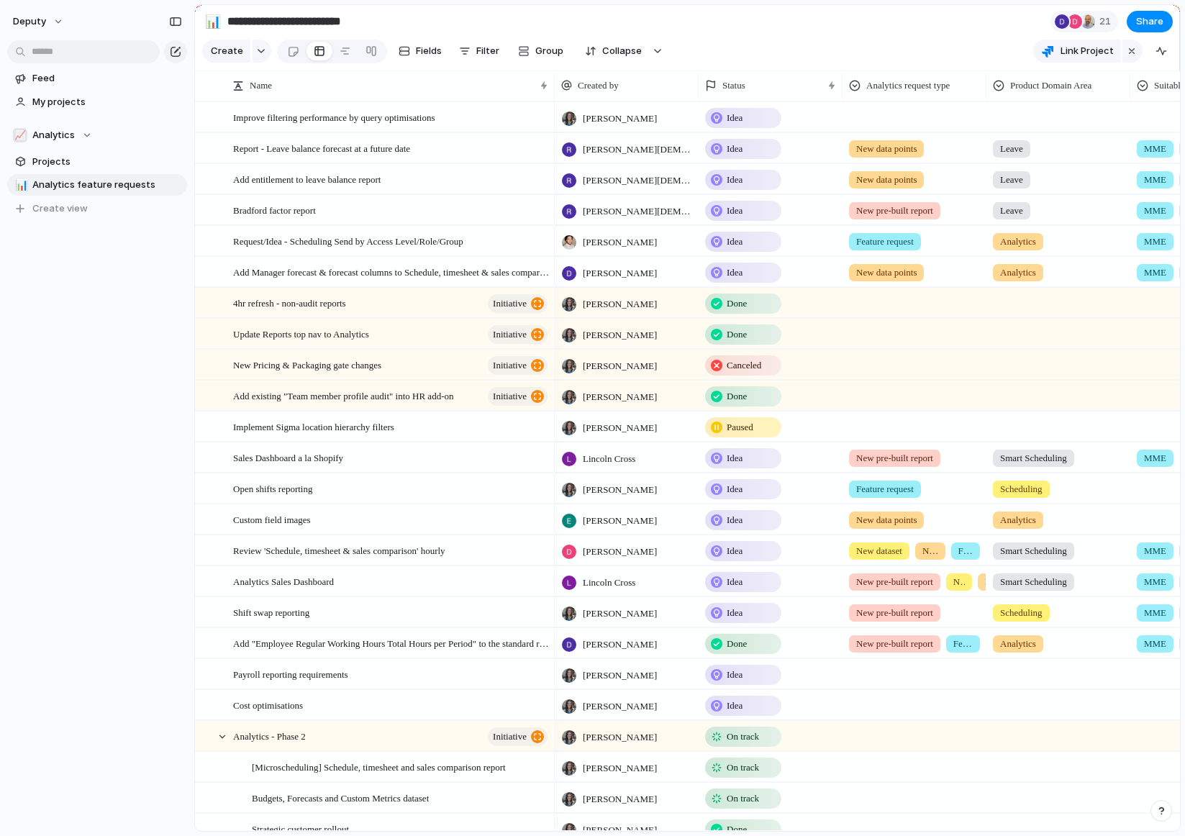 The image size is (1185, 836). What do you see at coordinates (420, 51) in the screenshot?
I see `button: Fields` at bounding box center [420, 51].